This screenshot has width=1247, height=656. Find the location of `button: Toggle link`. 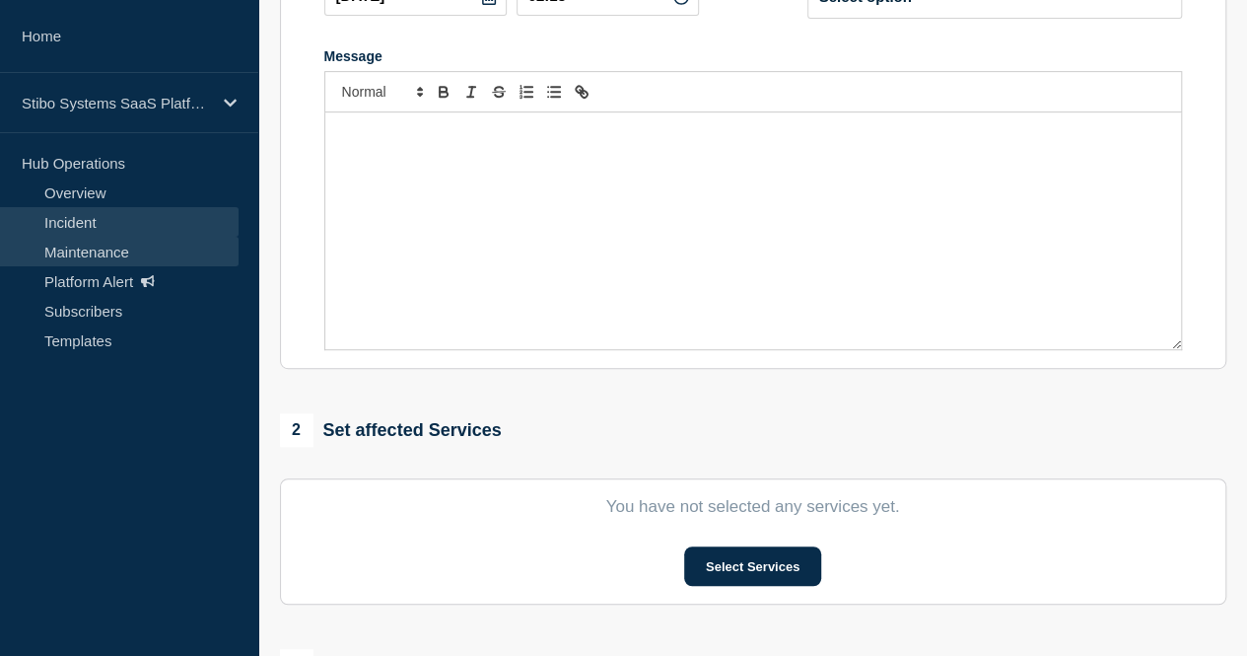

button: Toggle link is located at coordinates (582, 92).